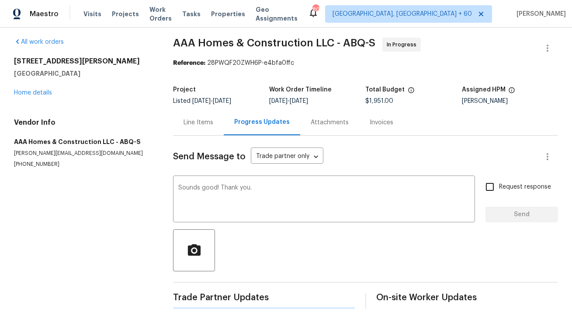  I want to click on h5: Total Budget, so click(385, 90).